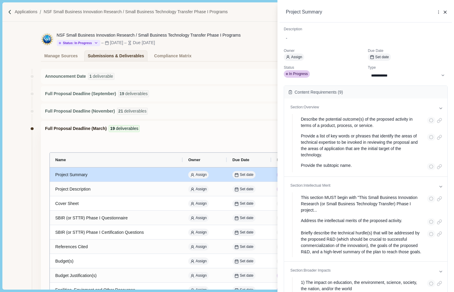 The height and width of the screenshot is (292, 454). What do you see at coordinates (363, 187) in the screenshot?
I see `p: Section: Intellectual Merit` at bounding box center [363, 187].